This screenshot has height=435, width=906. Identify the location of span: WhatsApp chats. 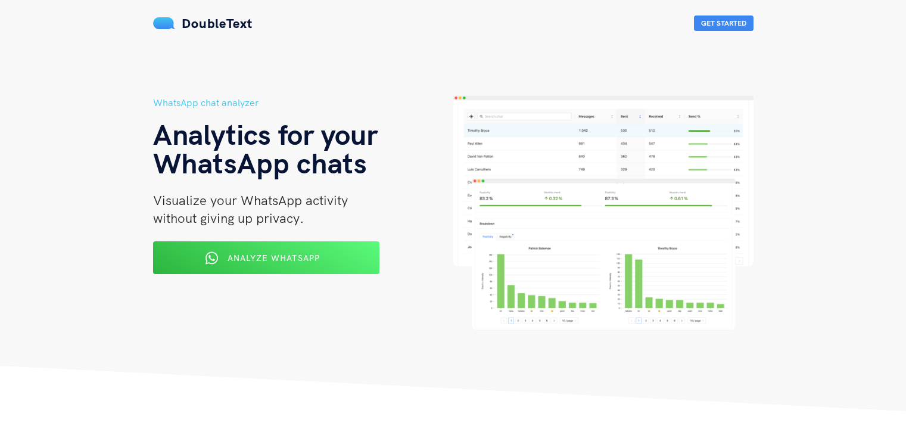
(260, 163).